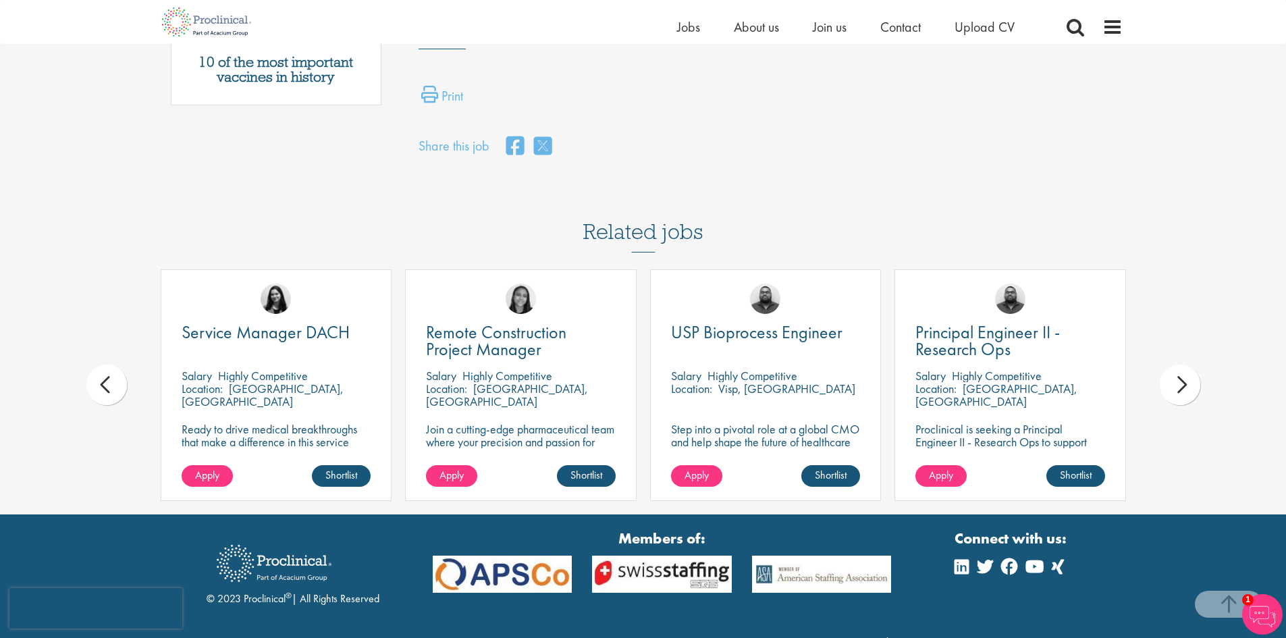 Image resolution: width=1286 pixels, height=638 pixels. I want to click on a: Join us, so click(829, 27).